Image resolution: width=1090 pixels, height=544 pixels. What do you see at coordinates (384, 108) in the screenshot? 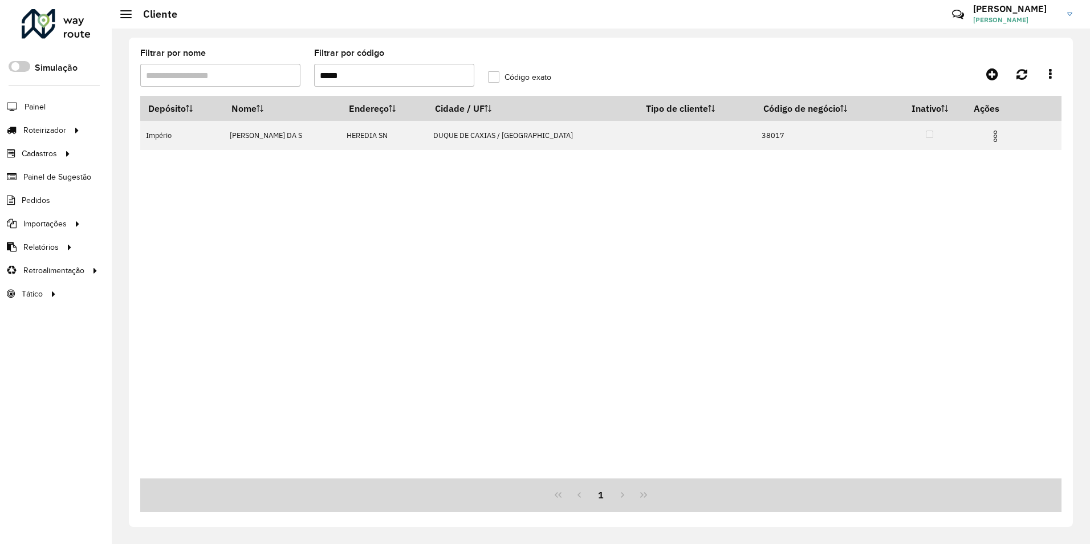
I see `th: Endereço` at bounding box center [384, 108].